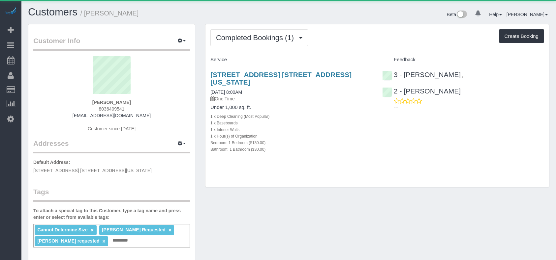  What do you see at coordinates (259, 38) in the screenshot?
I see `button: Completed Bookings (1)` at bounding box center [259, 38].